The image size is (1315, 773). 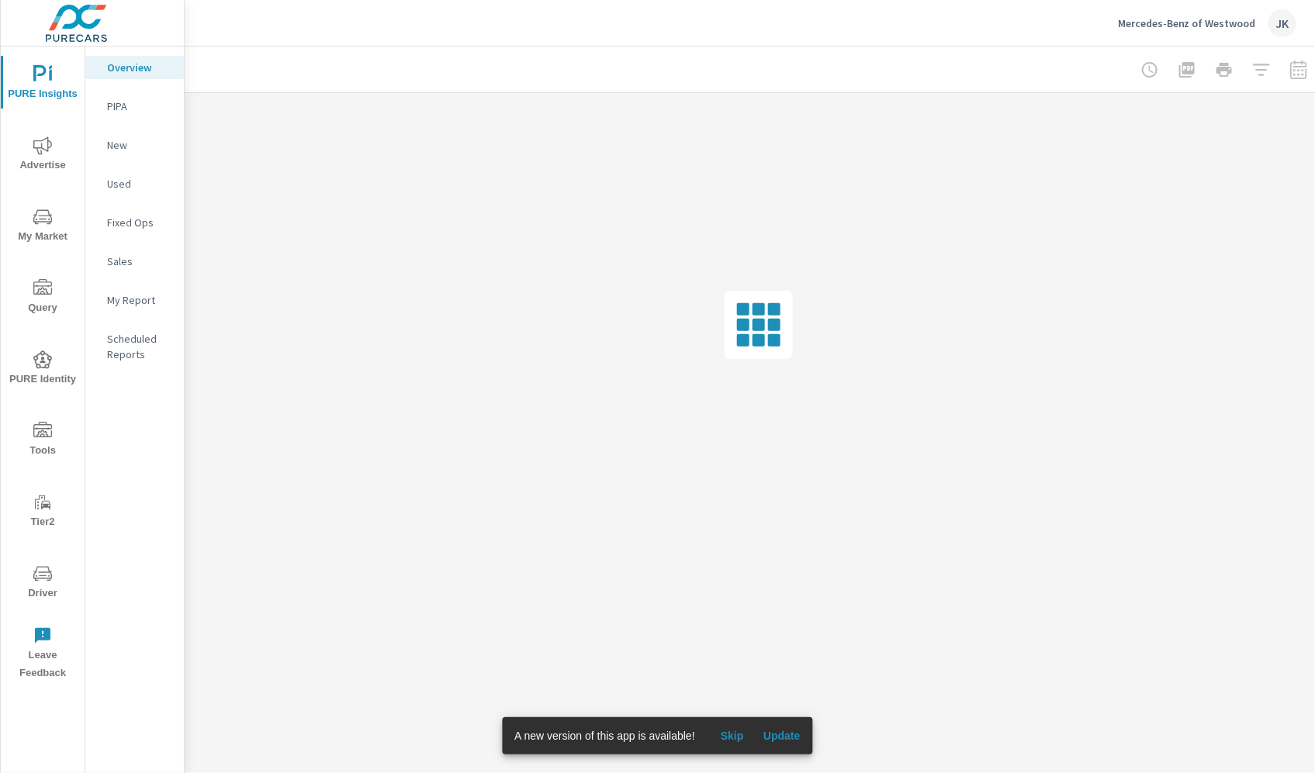 What do you see at coordinates (139, 67) in the screenshot?
I see `p: Overview` at bounding box center [139, 67].